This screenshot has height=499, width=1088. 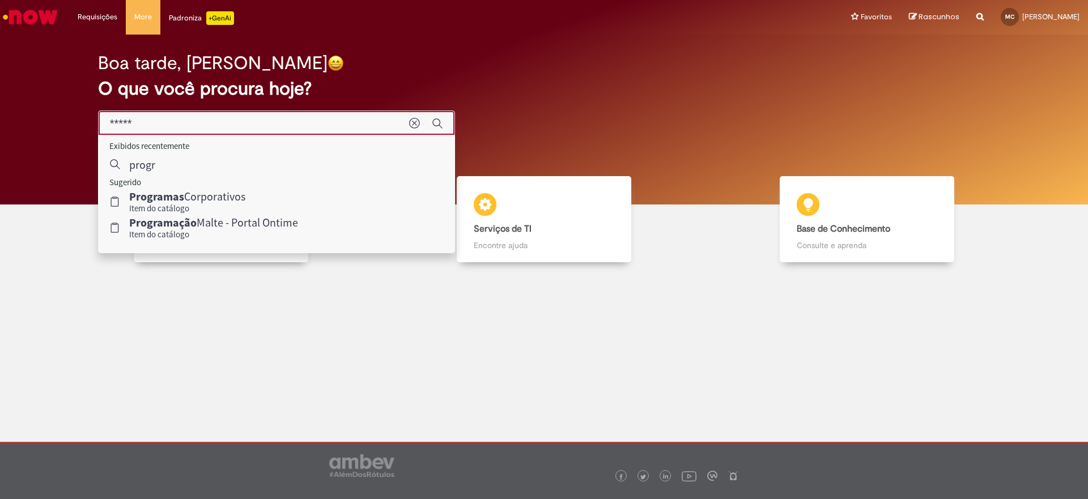 I want to click on div: Padroniza, so click(x=201, y=18).